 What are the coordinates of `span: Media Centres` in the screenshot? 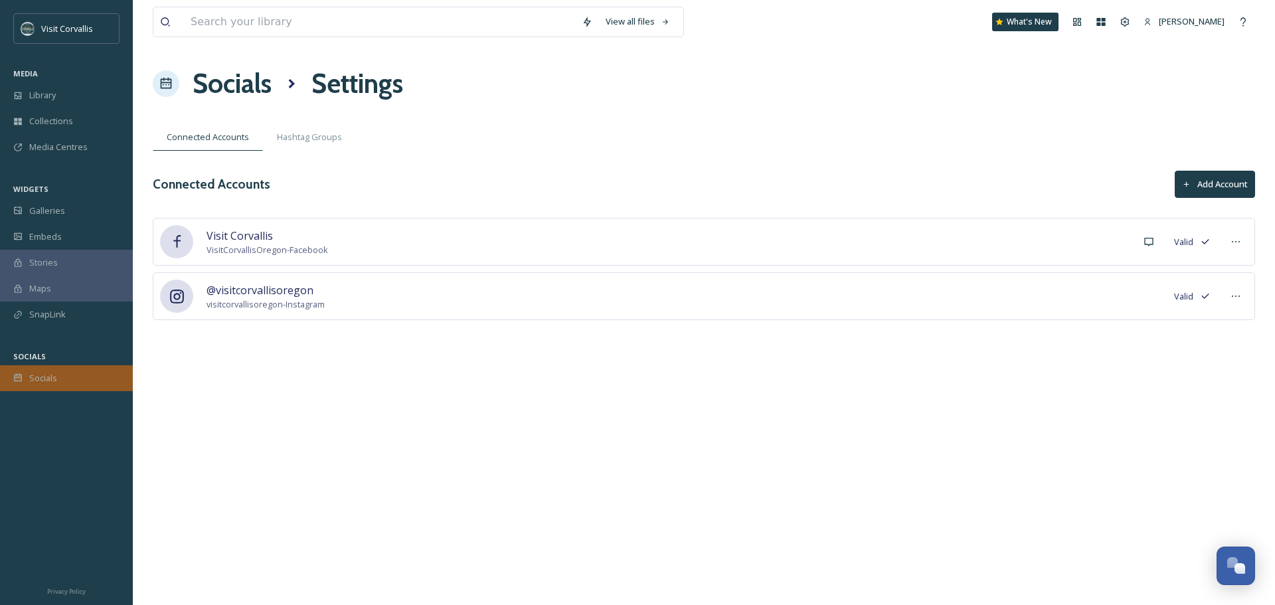 It's located at (58, 147).